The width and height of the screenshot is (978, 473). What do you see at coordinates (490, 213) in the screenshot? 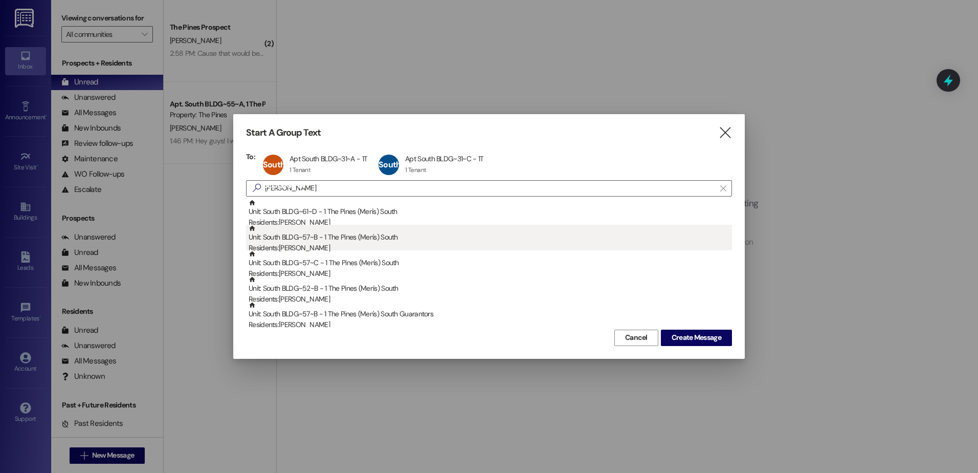
I see `div: Unit: South BLDG~61~D - 1 The Pines (Men's) South` at bounding box center [490, 213].